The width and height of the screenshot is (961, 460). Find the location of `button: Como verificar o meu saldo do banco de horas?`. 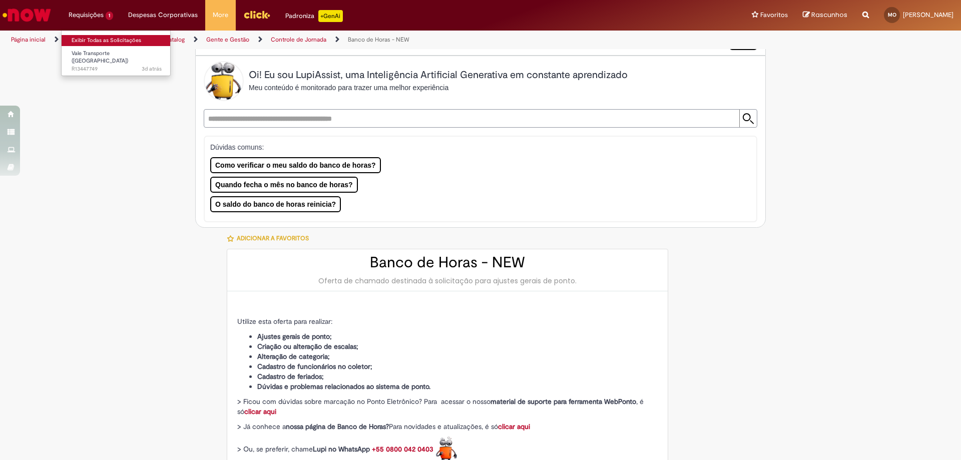

button: Como verificar o meu saldo do banco de horas? is located at coordinates (295, 165).